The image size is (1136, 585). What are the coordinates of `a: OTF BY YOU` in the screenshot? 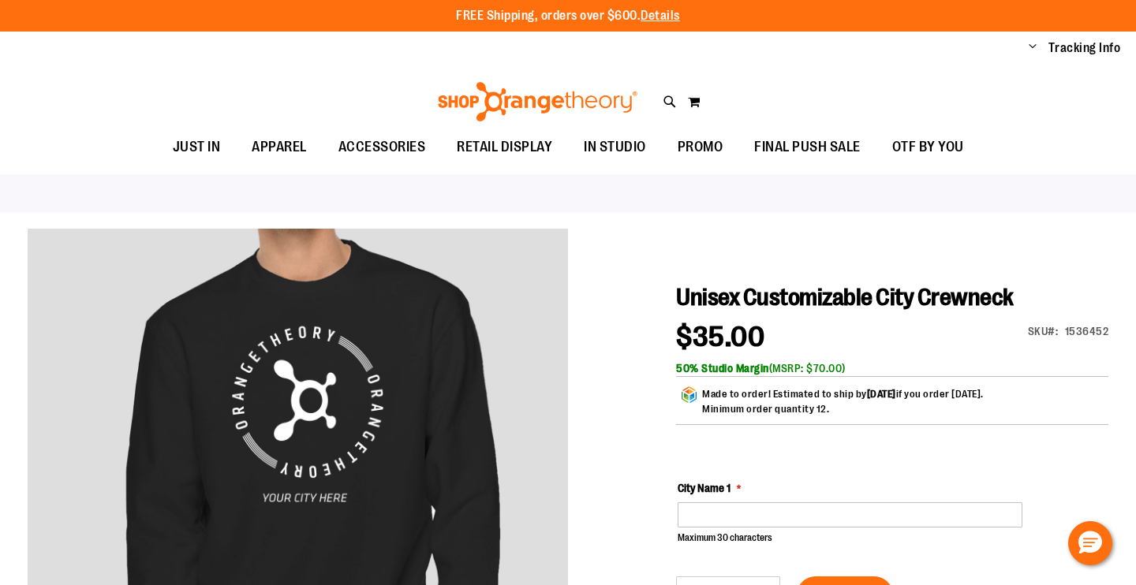 It's located at (928, 148).